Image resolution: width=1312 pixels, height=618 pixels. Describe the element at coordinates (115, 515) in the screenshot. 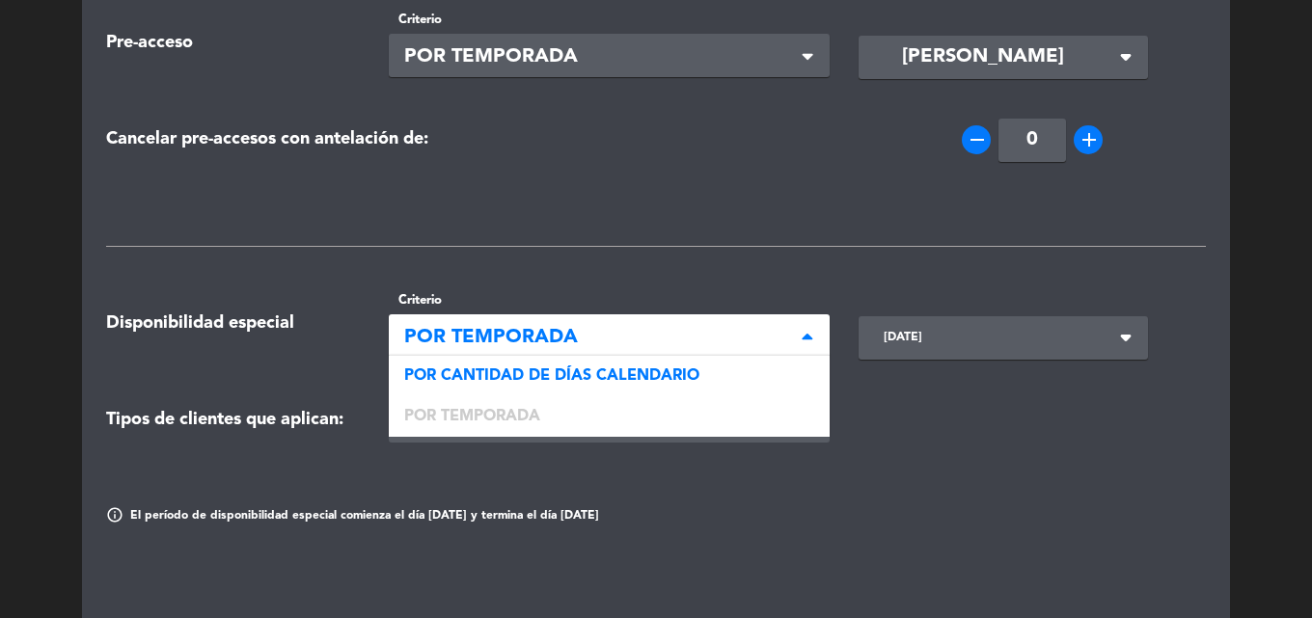

I see `span: info` at that location.